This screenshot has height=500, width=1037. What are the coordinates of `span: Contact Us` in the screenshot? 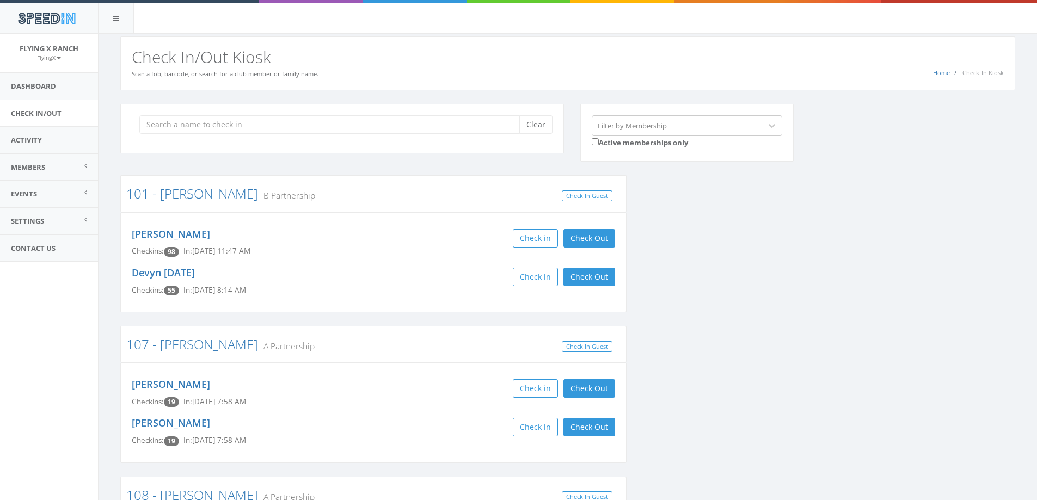 It's located at (33, 248).